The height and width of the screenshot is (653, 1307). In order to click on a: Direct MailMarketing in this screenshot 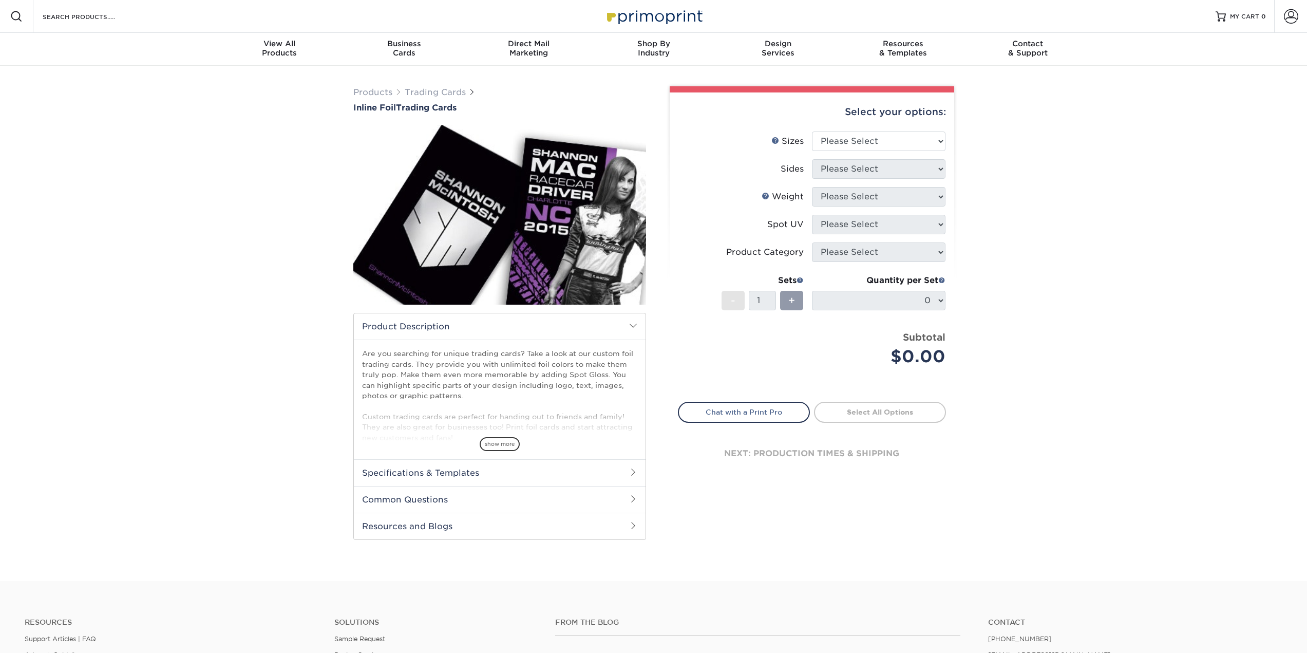, I will do `click(528, 49)`.